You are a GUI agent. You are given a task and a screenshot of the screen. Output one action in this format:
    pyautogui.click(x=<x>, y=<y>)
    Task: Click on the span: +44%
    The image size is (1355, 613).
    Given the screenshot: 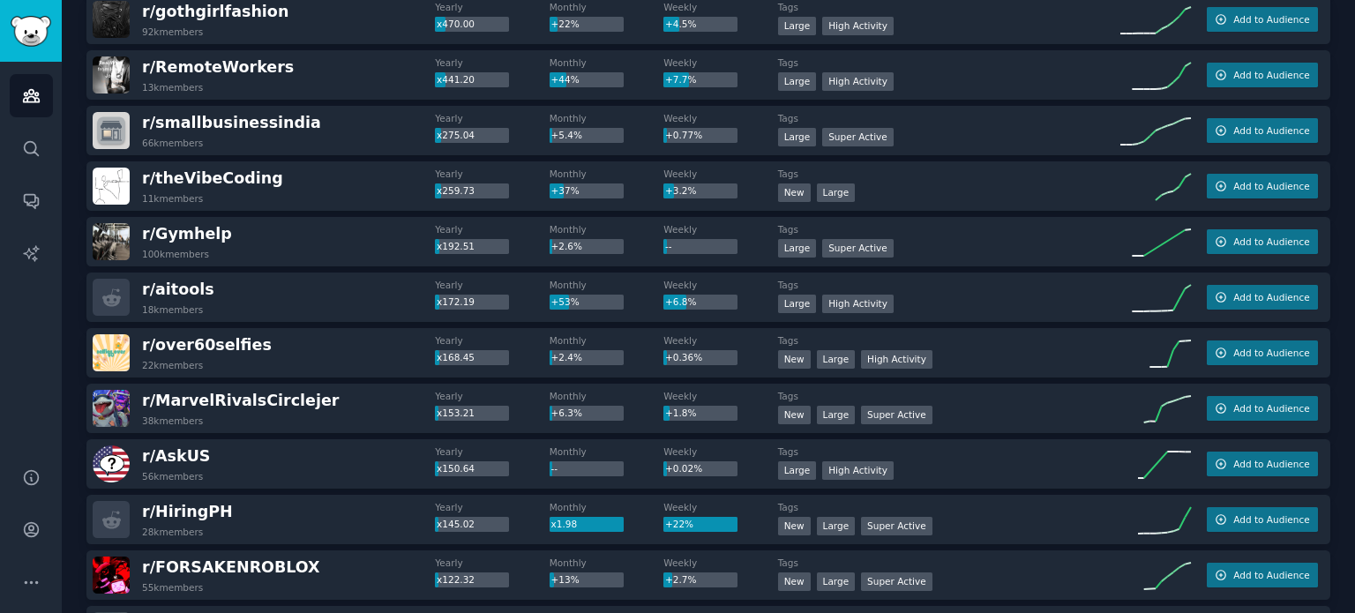 What is the action you would take?
    pyautogui.click(x=565, y=79)
    